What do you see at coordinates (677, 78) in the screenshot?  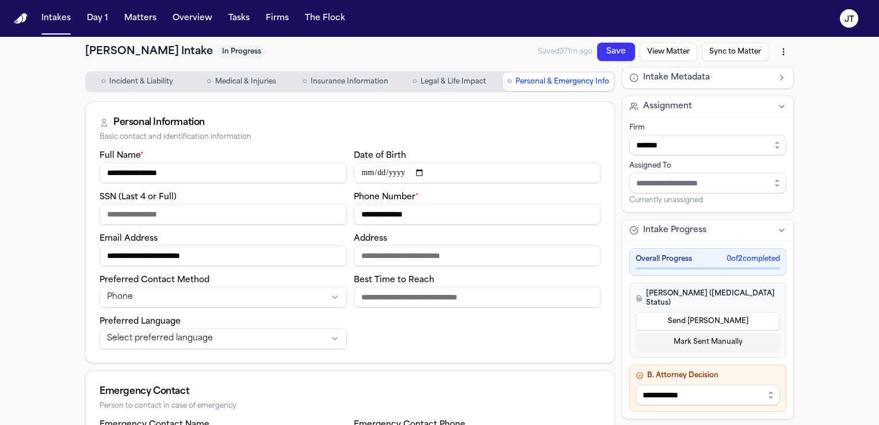 I see `span: Intake Metadata` at bounding box center [677, 78].